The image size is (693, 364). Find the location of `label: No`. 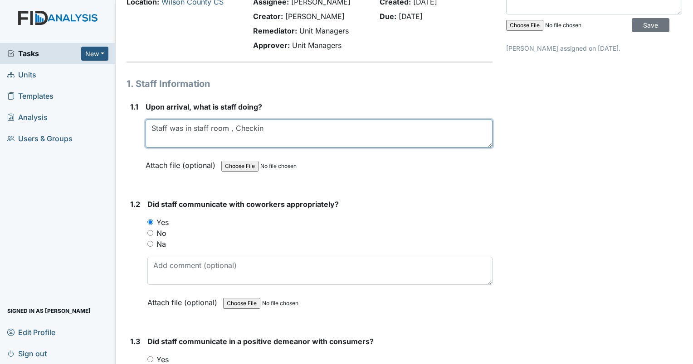

label: No is located at coordinates (161, 233).